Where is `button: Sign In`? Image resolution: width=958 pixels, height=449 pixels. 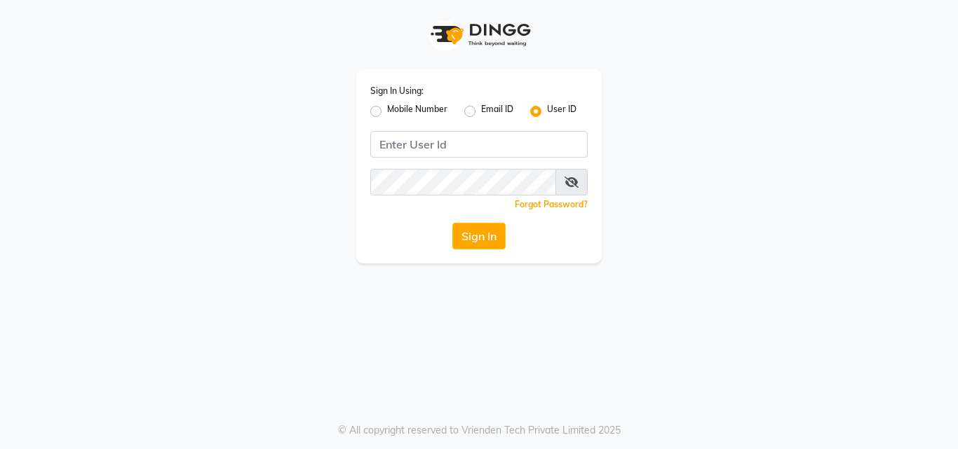 button: Sign In is located at coordinates (479, 236).